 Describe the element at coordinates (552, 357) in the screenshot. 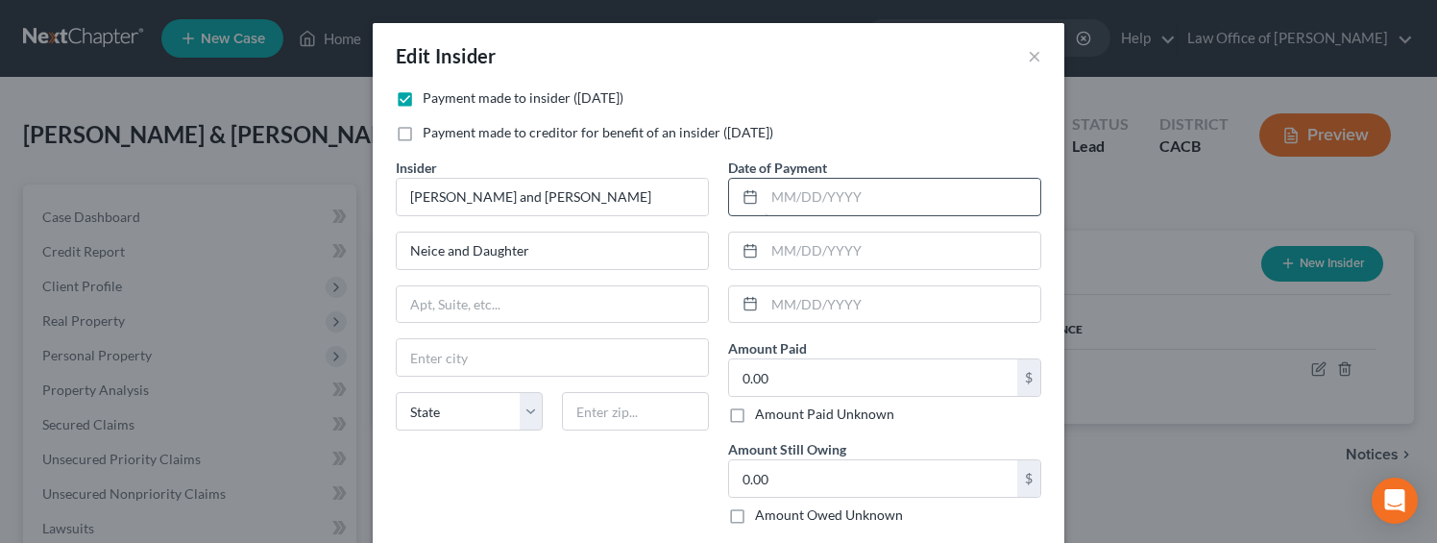

I see `input: Enter city` at that location.